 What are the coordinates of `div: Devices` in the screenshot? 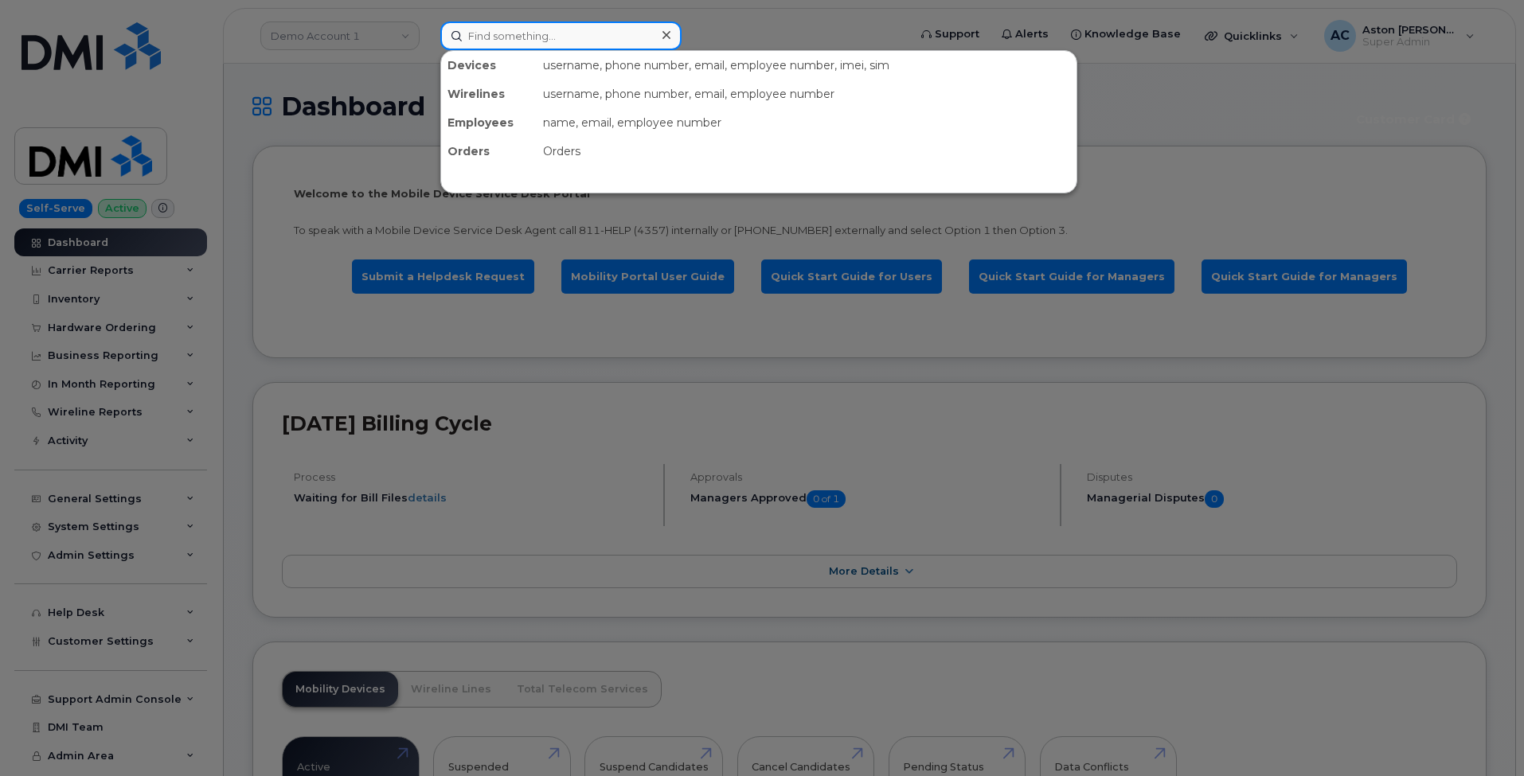 It's located at (489, 65).